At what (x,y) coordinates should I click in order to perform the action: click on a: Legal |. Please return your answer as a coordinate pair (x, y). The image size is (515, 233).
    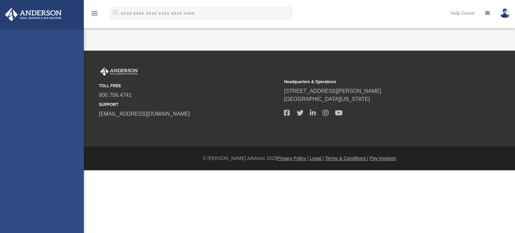
    Looking at the image, I should click on (317, 158).